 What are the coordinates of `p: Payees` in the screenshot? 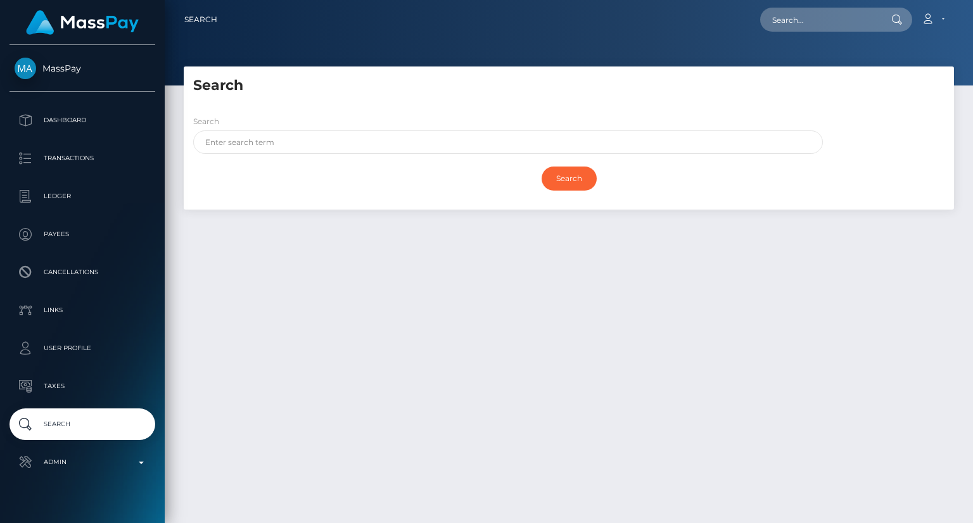 It's located at (82, 234).